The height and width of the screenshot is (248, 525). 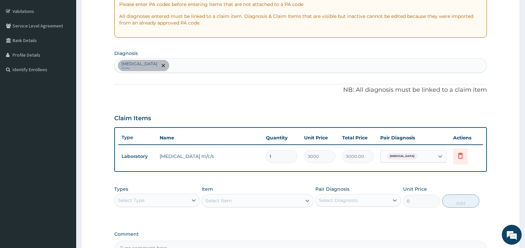 I want to click on label: Diagnosis, so click(x=126, y=53).